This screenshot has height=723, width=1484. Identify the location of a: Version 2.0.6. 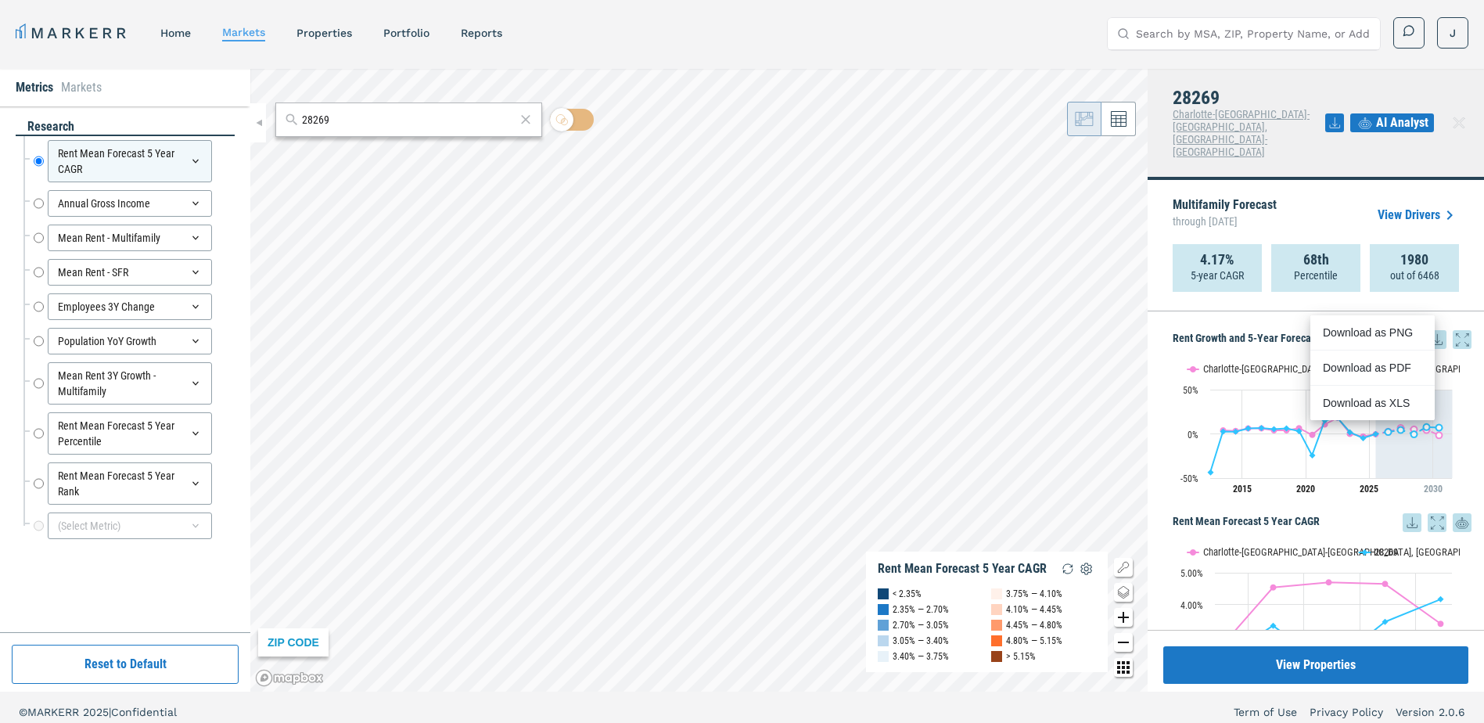
(1430, 712).